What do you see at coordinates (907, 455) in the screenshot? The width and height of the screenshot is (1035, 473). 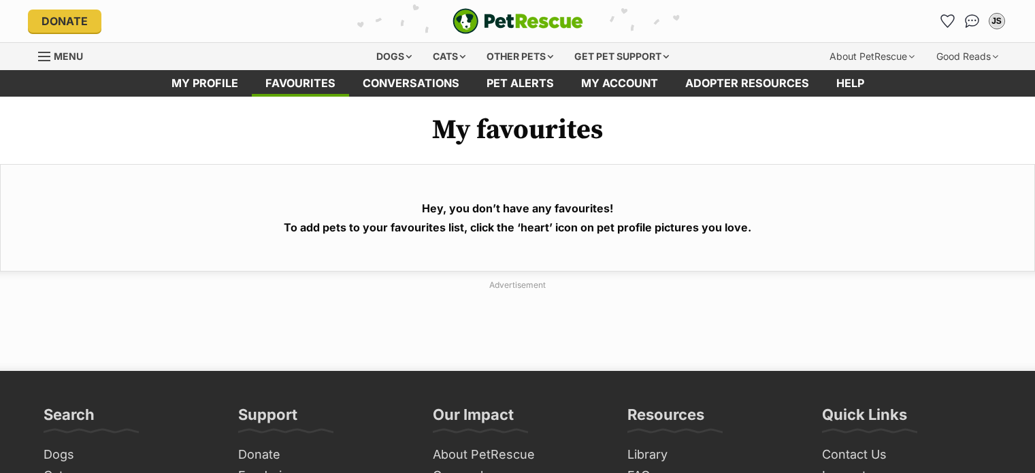 I see `a: Contact Us` at bounding box center [907, 455].